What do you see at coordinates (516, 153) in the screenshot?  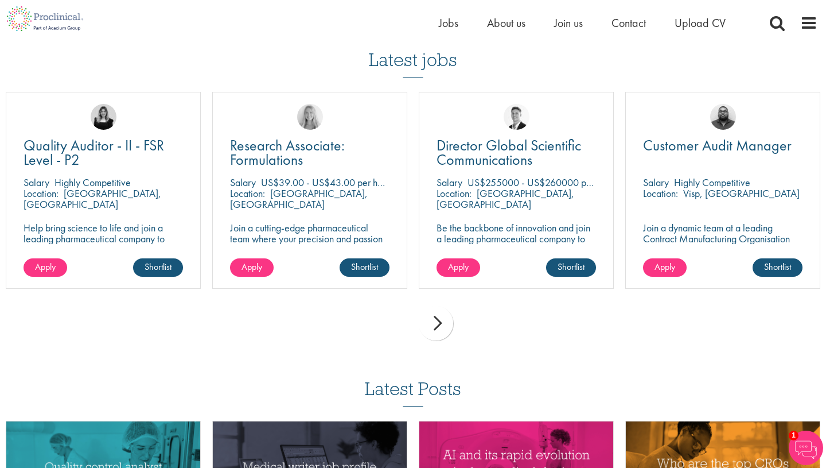 I see `a: Director Global Scientific Communications` at bounding box center [516, 153].